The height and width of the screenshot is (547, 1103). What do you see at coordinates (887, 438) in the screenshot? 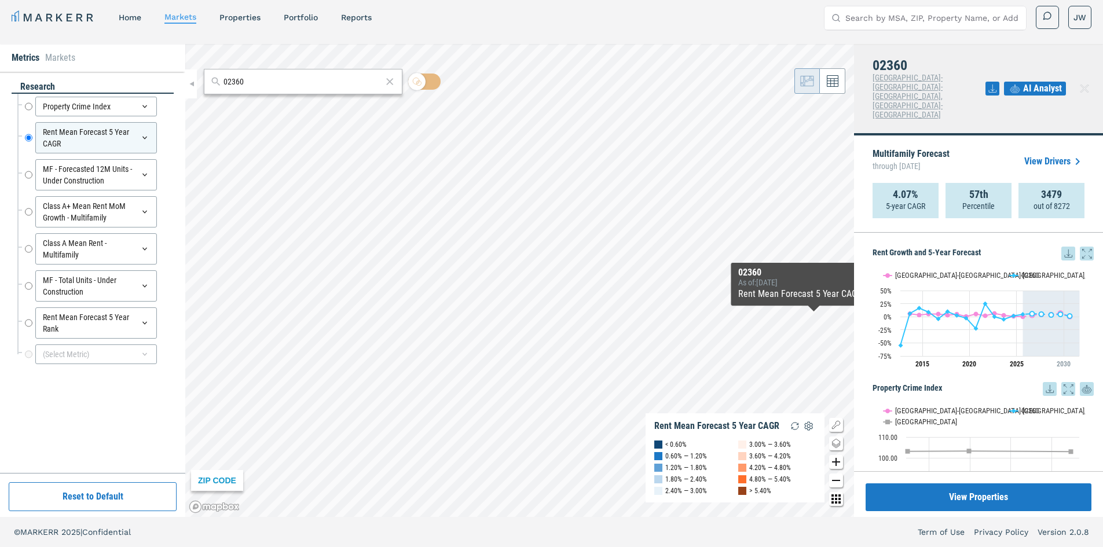
I see `text: 110.00` at bounding box center [887, 438].